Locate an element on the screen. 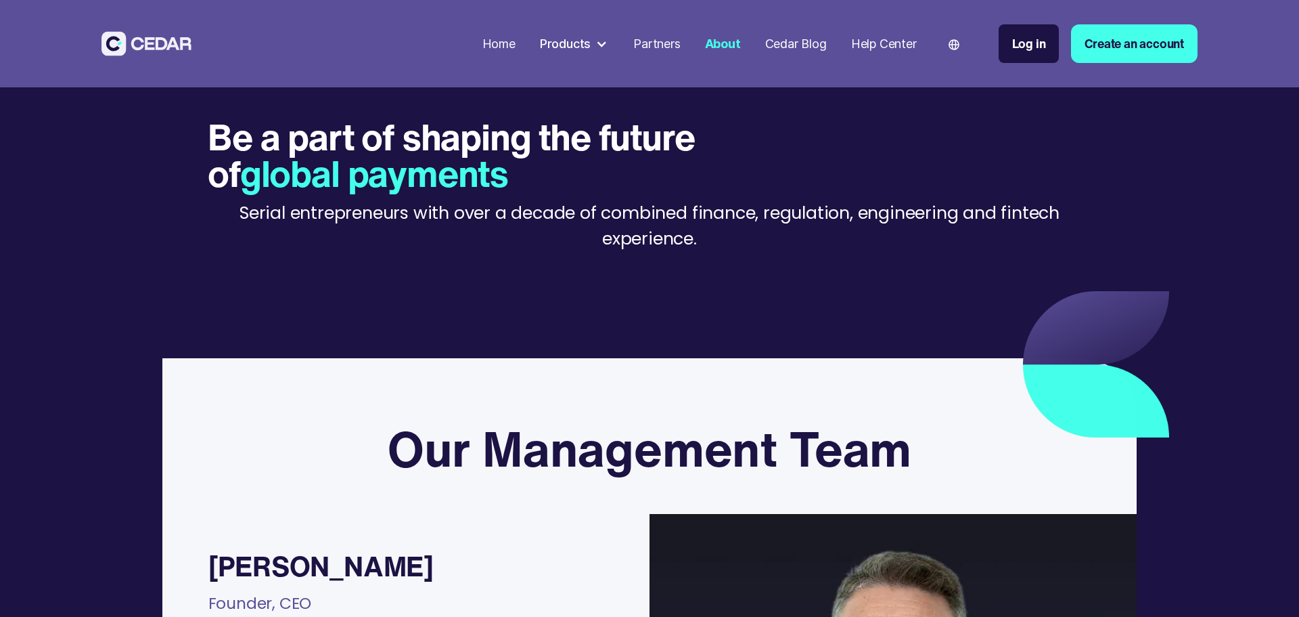 This screenshot has height=617, width=1299. p: Serial entrepreneurs with over a decade of combined finance, regulation, engineering and fintech ... is located at coordinates (650, 226).